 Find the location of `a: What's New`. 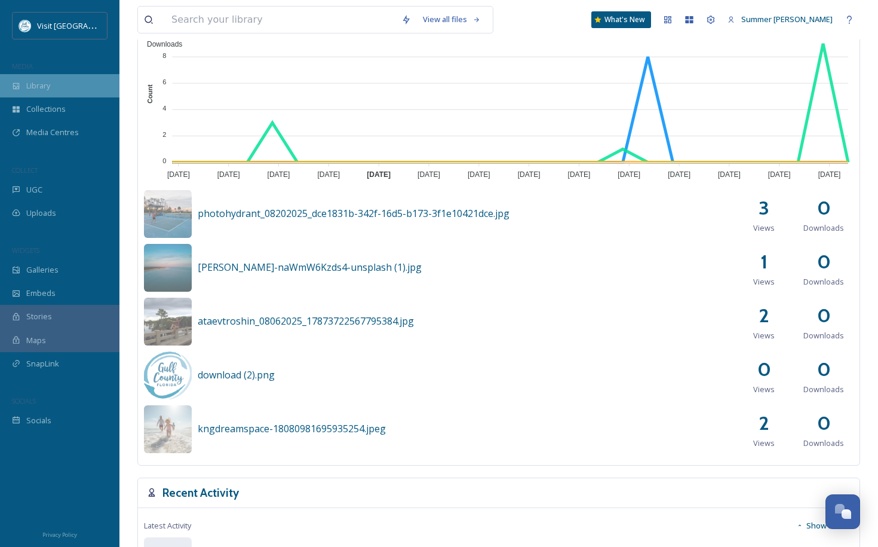

a: What's New is located at coordinates (621, 20).